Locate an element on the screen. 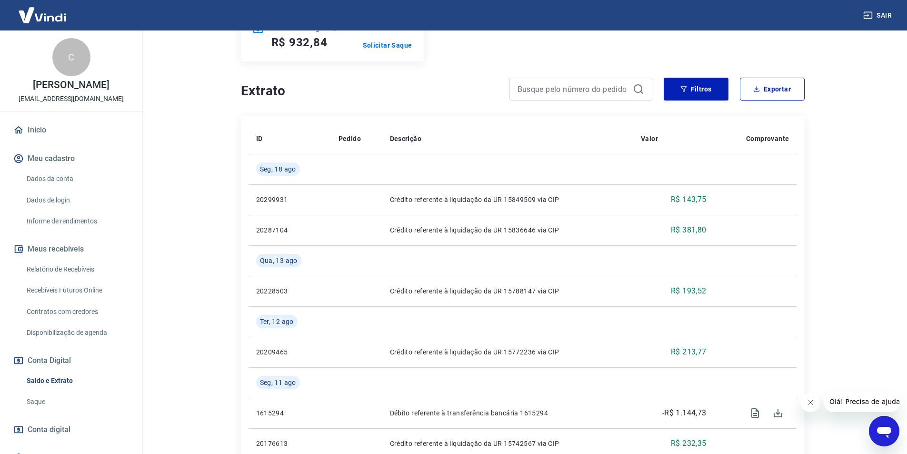 The width and height of the screenshot is (907, 454). span: Seg, 11 ago is located at coordinates (278, 382).